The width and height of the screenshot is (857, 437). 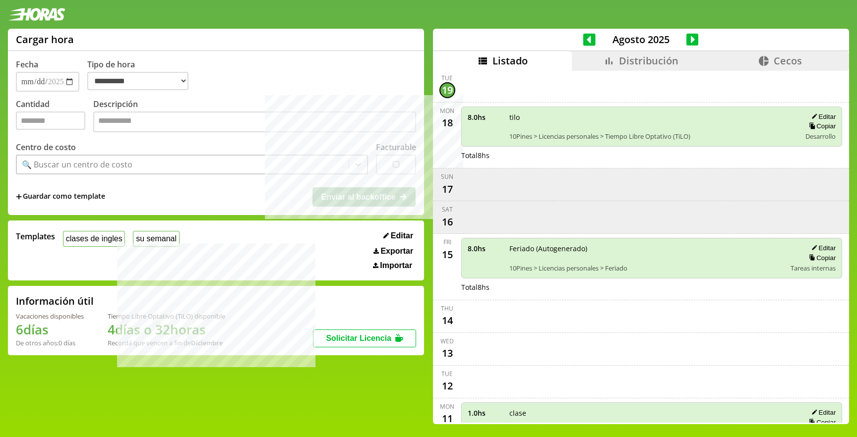 What do you see at coordinates (45, 39) in the screenshot?
I see `h1: Cargar hora` at bounding box center [45, 39].